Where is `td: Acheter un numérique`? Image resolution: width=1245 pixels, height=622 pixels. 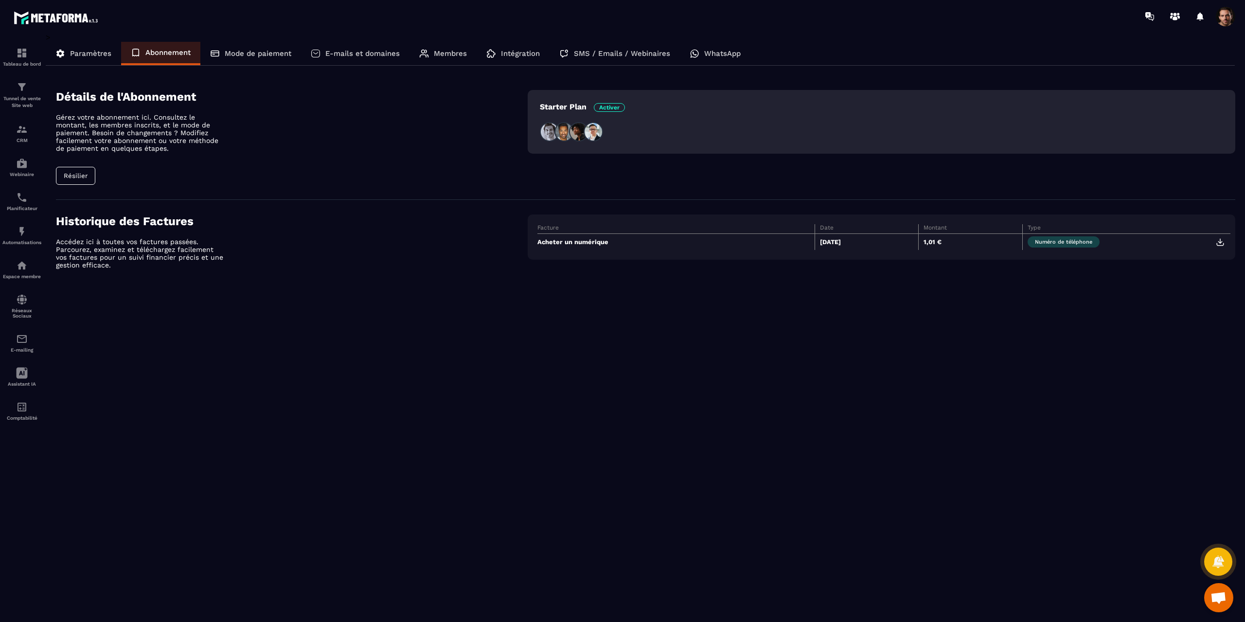 td: Acheter un numérique is located at coordinates (676, 242).